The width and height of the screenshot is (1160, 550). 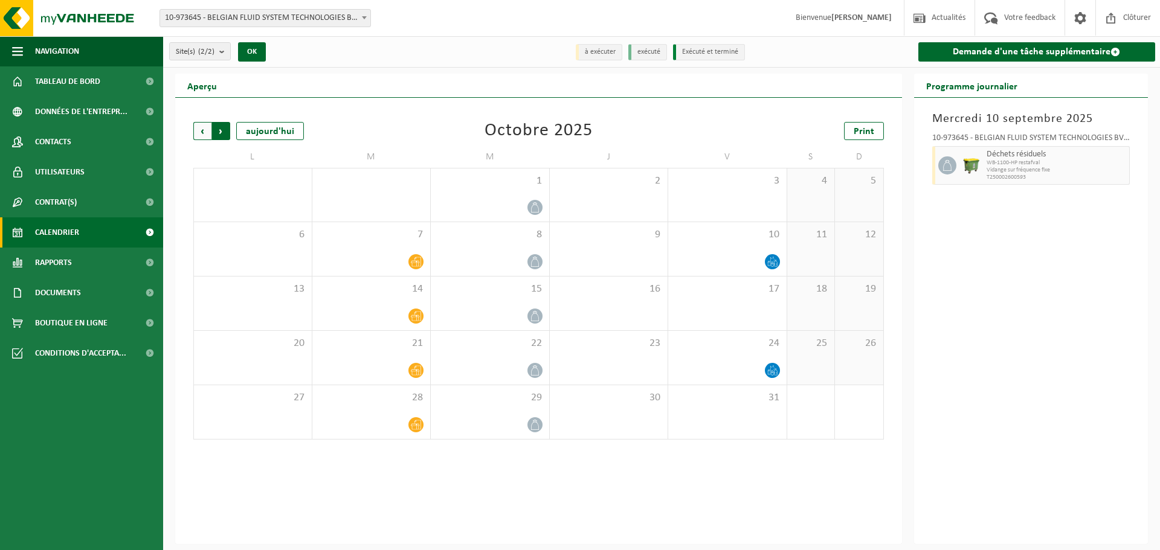 I want to click on button: Site(s)(2/2), so click(x=200, y=51).